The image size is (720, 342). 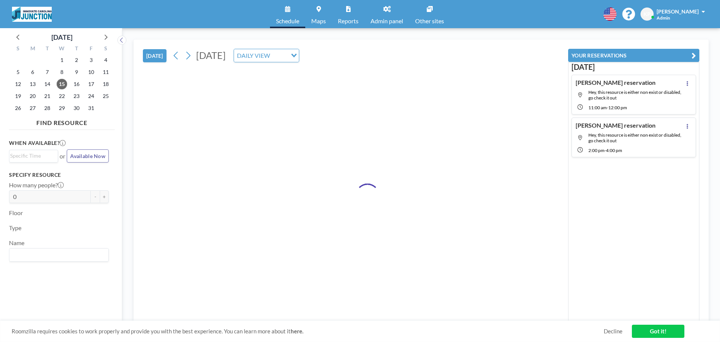 What do you see at coordinates (106, 84) in the screenshot?
I see `span: Saturday, October 18, 2025` at bounding box center [106, 84].